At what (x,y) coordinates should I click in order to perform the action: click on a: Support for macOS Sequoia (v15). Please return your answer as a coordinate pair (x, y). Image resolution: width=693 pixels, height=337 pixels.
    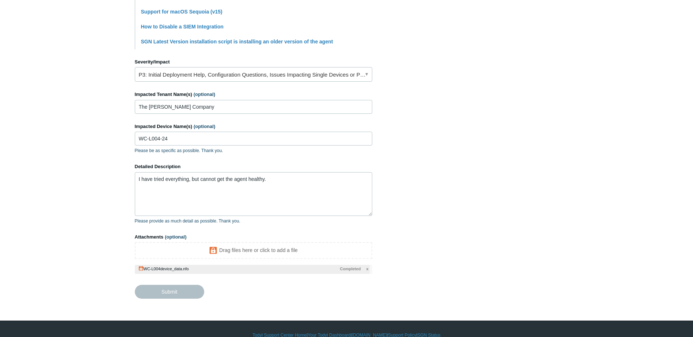
    Looking at the image, I should click on (181, 12).